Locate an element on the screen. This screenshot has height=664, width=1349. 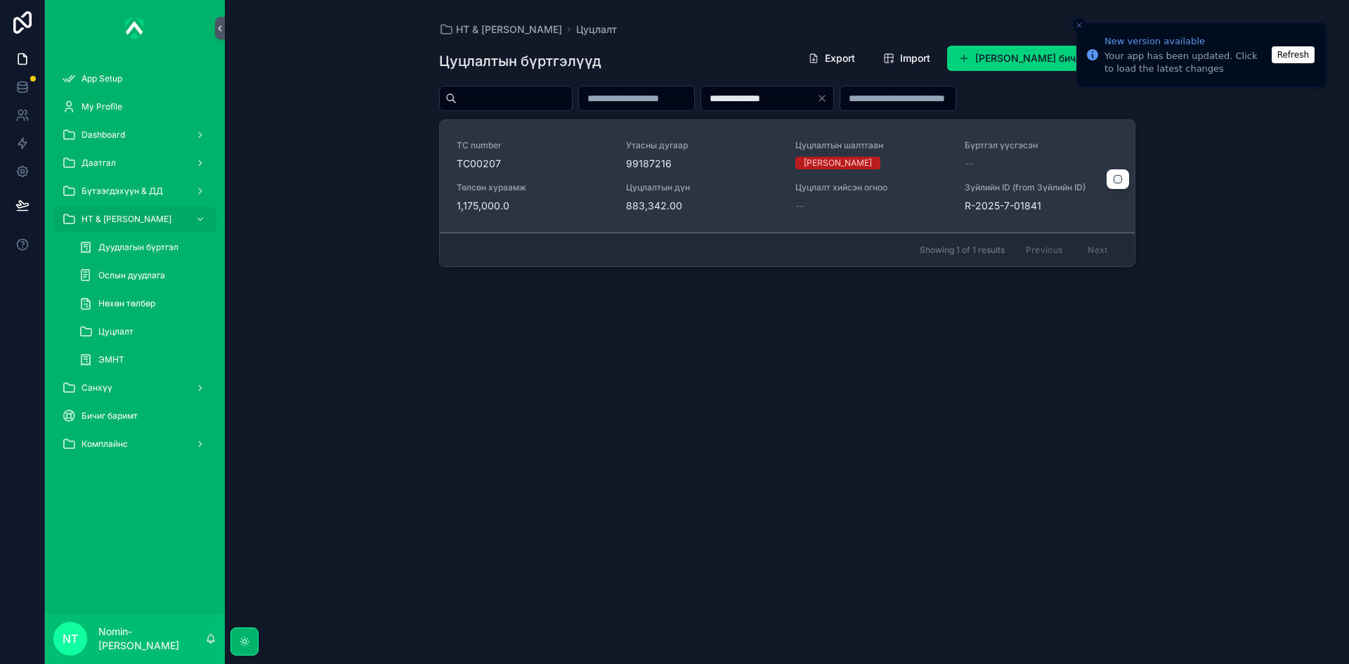
span: 1,175,000.0 is located at coordinates (533, 206).